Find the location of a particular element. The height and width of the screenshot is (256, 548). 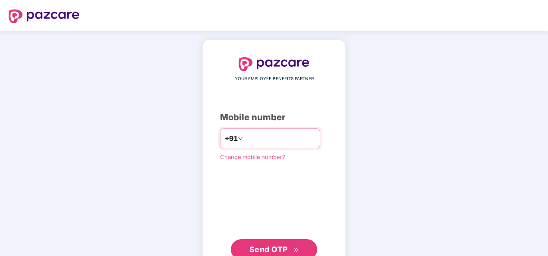

div: Mobile number is located at coordinates (274, 117).